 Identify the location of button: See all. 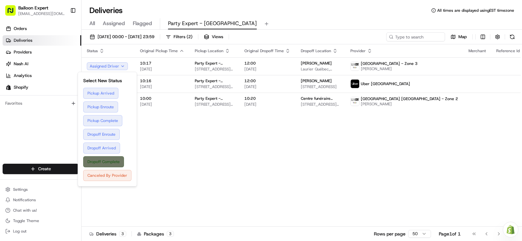
(110, 87).